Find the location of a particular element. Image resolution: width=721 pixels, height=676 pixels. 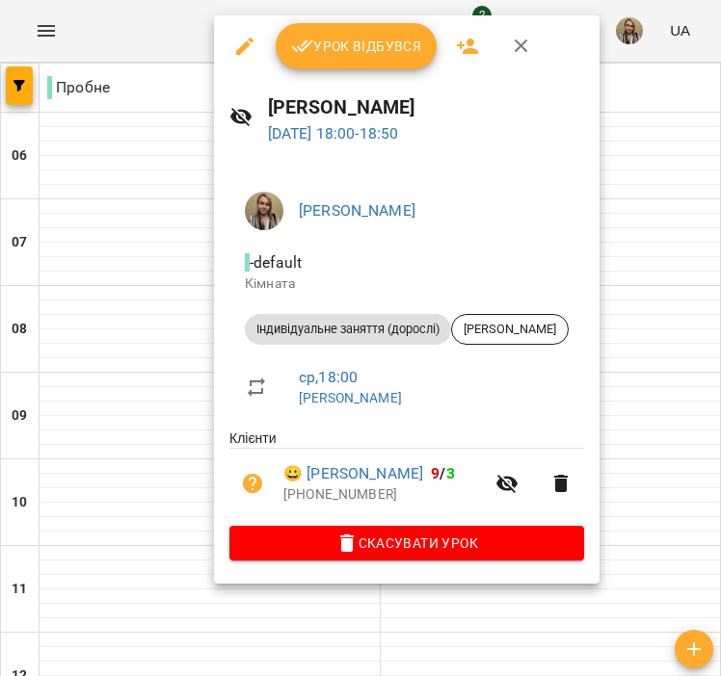

span: Урок відбувся is located at coordinates (357, 46).